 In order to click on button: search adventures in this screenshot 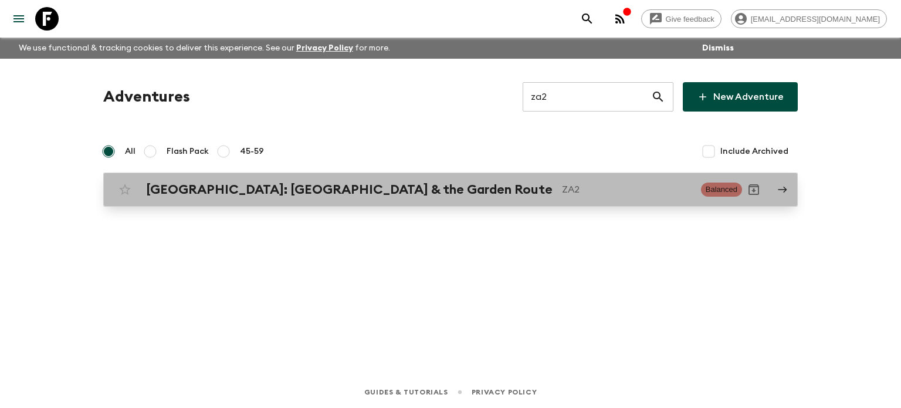, I will do `click(587, 19)`.